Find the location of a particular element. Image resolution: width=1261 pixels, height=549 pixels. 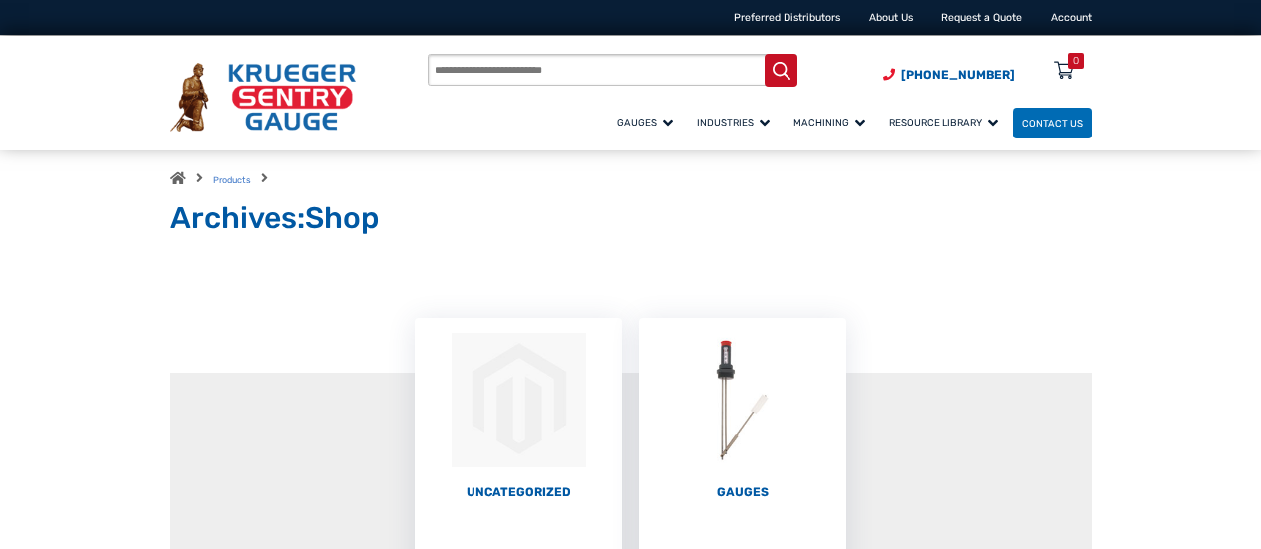

img: Gauges is located at coordinates (743, 400).